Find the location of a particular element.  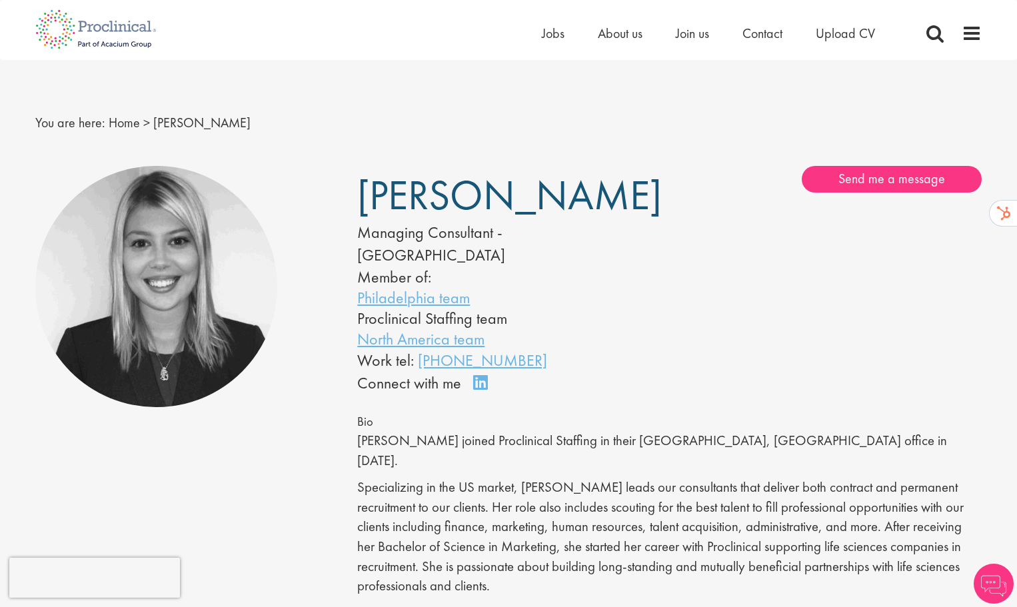

span: Upload CV is located at coordinates (845, 33).